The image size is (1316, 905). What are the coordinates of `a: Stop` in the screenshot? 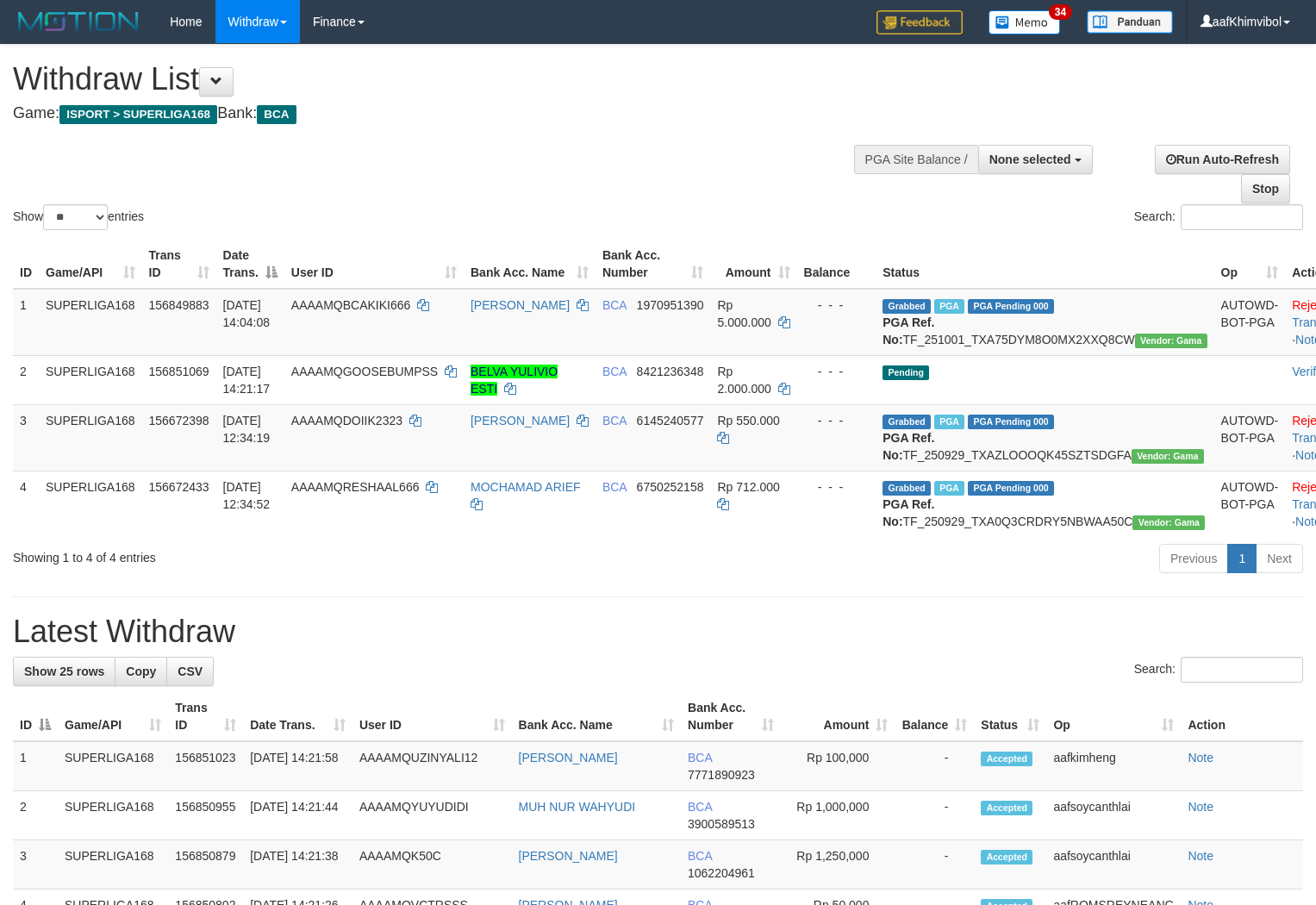 It's located at (1265, 189).